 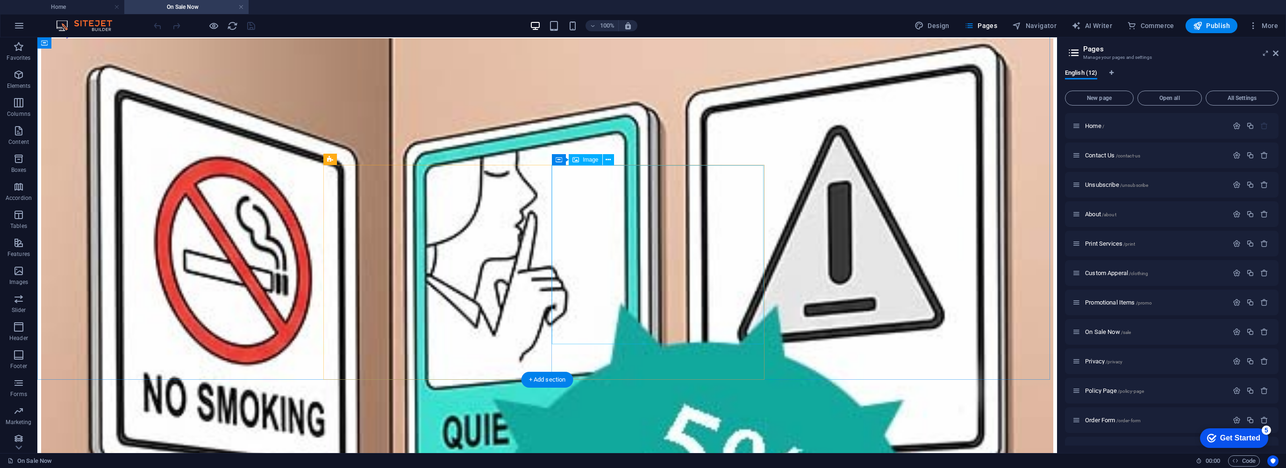 I want to click on h3: Manage your pages and settings, so click(x=1171, y=57).